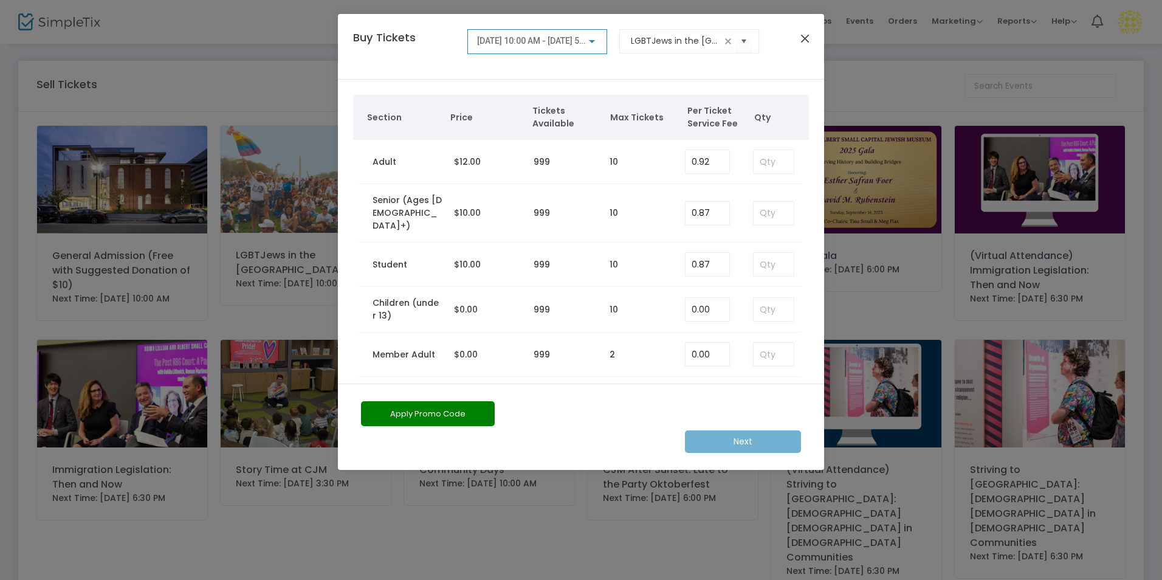 This screenshot has height=580, width=1162. What do you see at coordinates (676, 41) in the screenshot?
I see `input: Select an event` at bounding box center [676, 41].